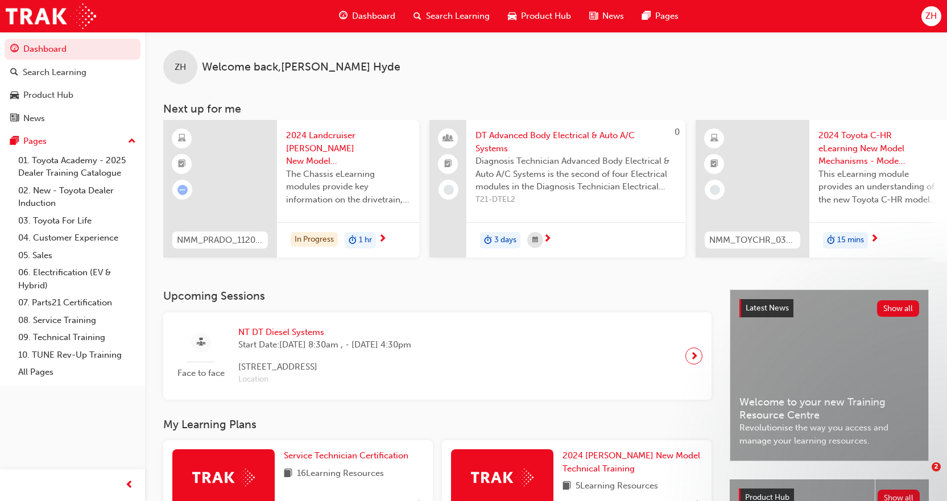 The height and width of the screenshot is (501, 947). Describe the element at coordinates (77, 221) in the screenshot. I see `a: 03. Toyota For Life` at that location.